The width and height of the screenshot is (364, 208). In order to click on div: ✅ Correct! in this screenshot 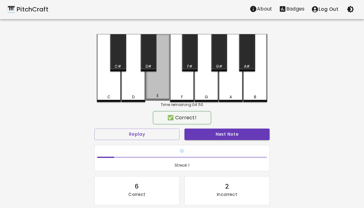, I will do `click(182, 118)`.